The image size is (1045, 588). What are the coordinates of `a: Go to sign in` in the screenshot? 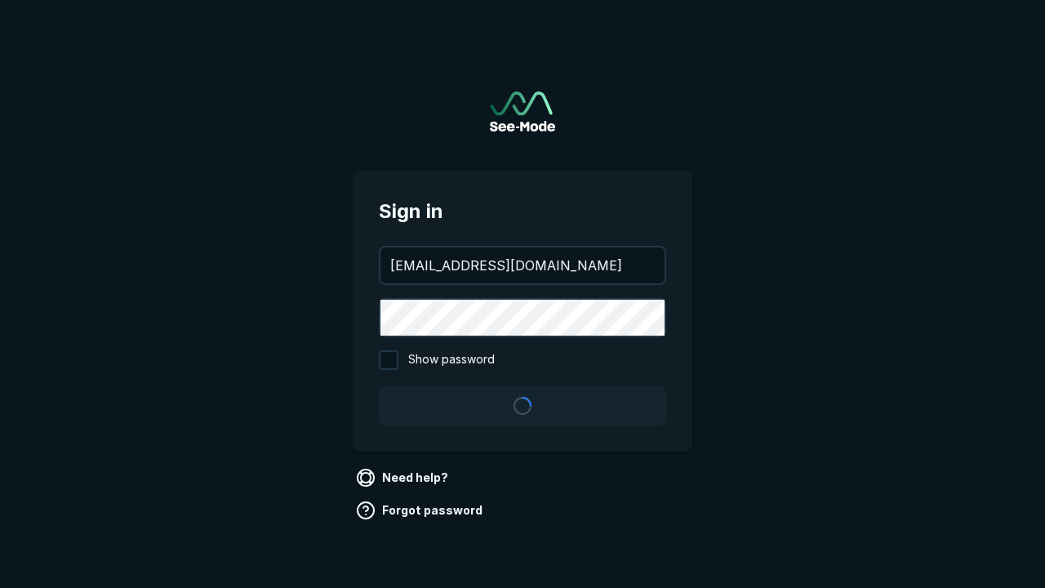 It's located at (522, 111).